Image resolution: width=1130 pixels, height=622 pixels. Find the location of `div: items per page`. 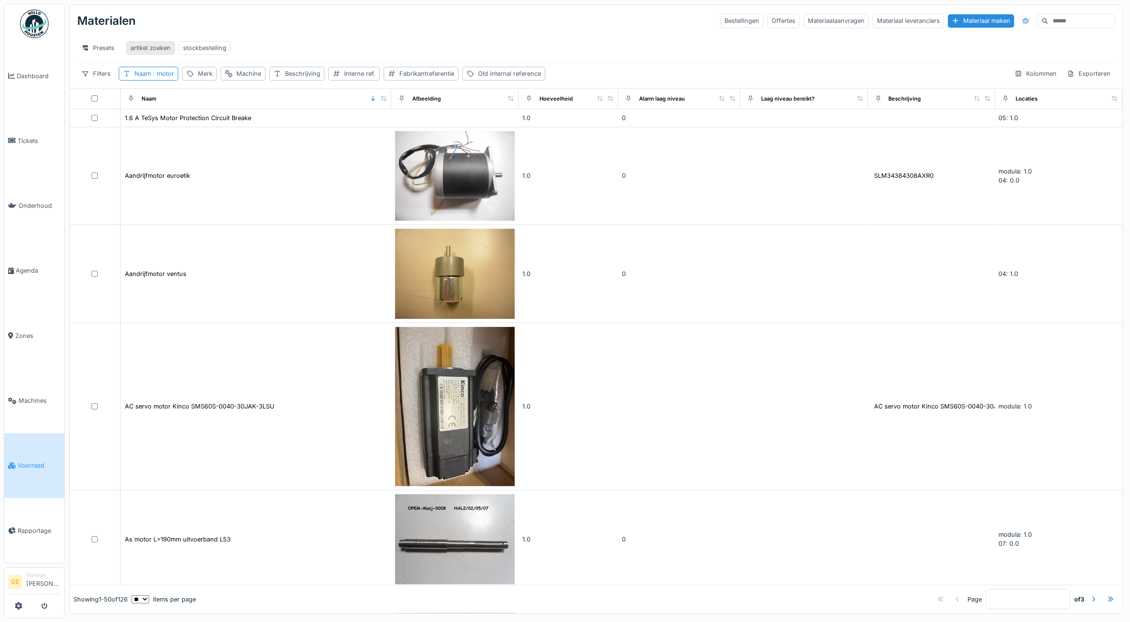

div: items per page is located at coordinates (164, 599).